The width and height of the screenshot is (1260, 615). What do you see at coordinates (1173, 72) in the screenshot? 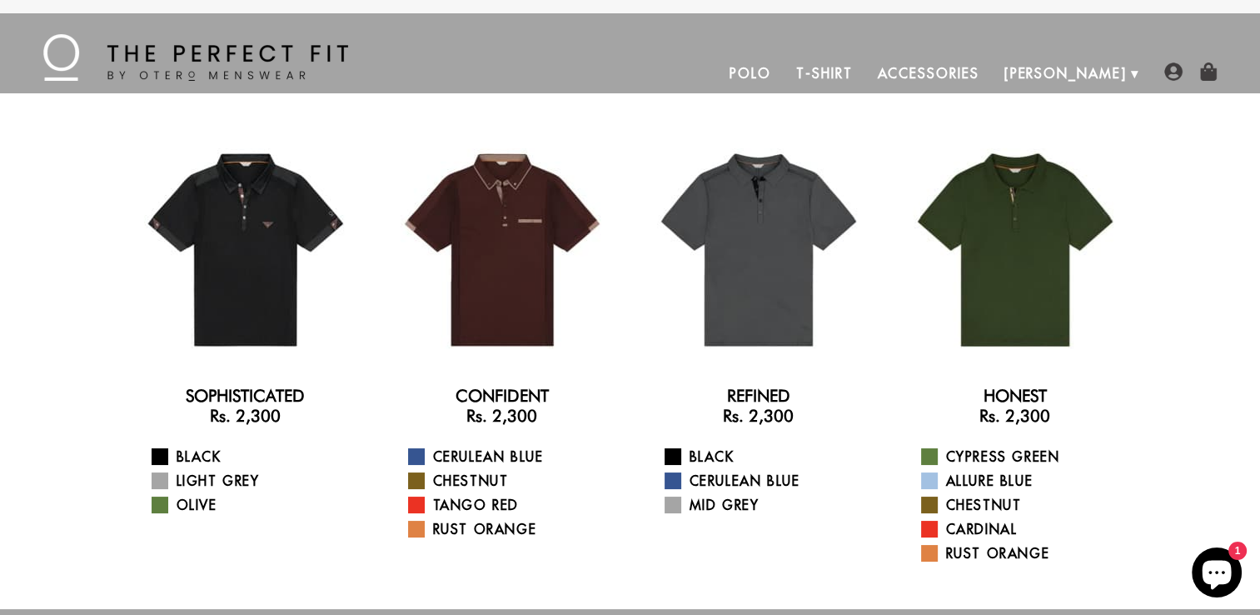
I see `img: user-account-icon.png` at bounding box center [1173, 72].